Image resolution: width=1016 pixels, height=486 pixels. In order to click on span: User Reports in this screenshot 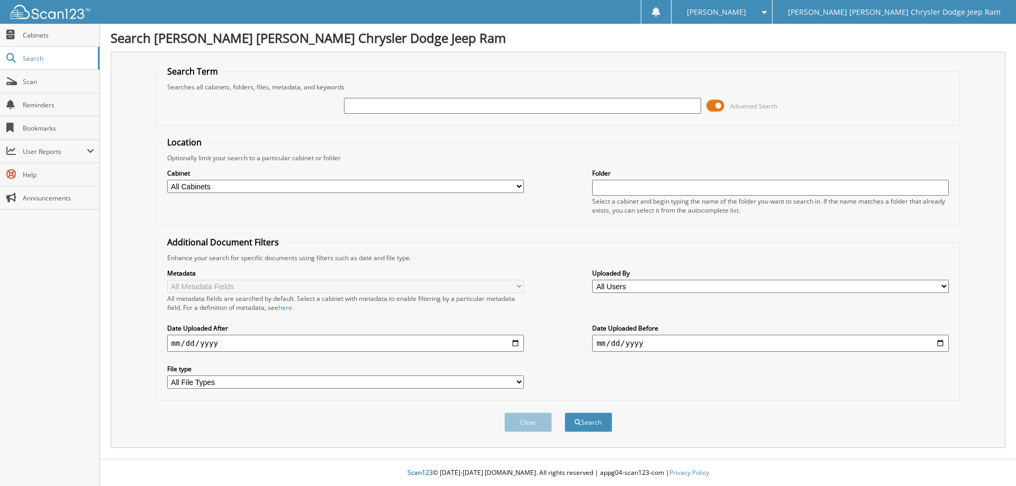, I will do `click(54, 151)`.